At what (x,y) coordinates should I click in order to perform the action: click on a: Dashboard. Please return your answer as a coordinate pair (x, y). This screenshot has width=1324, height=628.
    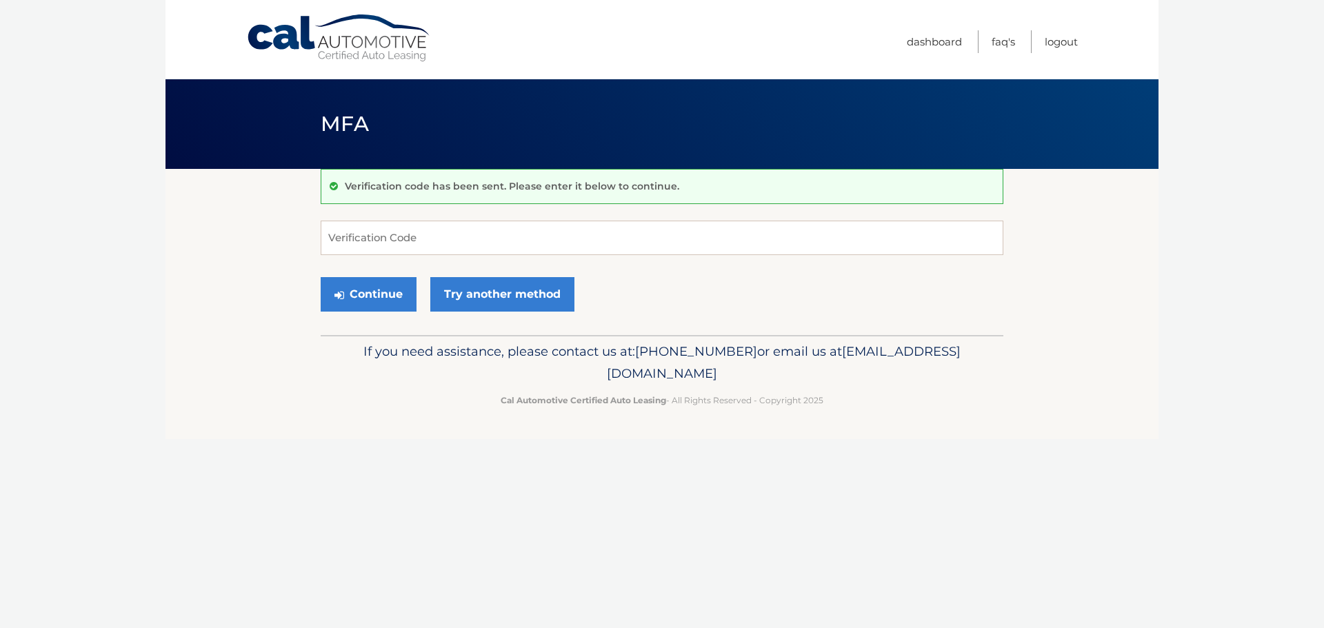
    Looking at the image, I should click on (935, 41).